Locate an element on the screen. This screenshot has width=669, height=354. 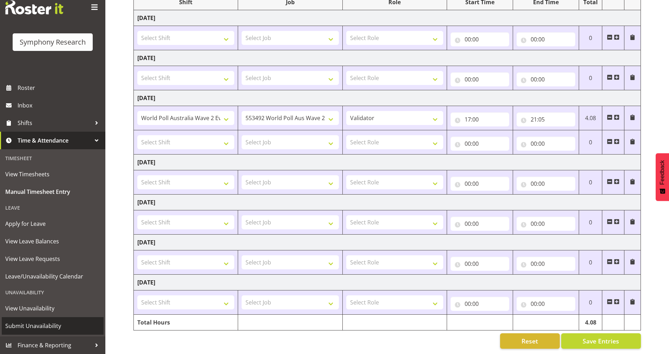
span: Feedback is located at coordinates (662, 172).